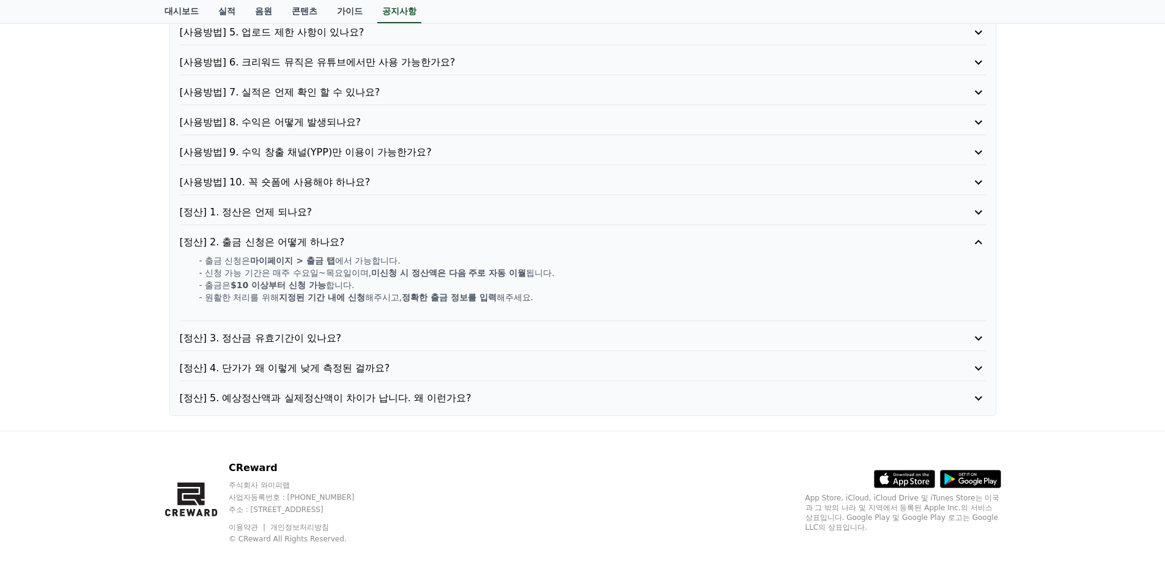  I want to click on button: [사용방법] 9. 수익 창출 채널(YPP)만 이용이 가능한가요?, so click(583, 152).